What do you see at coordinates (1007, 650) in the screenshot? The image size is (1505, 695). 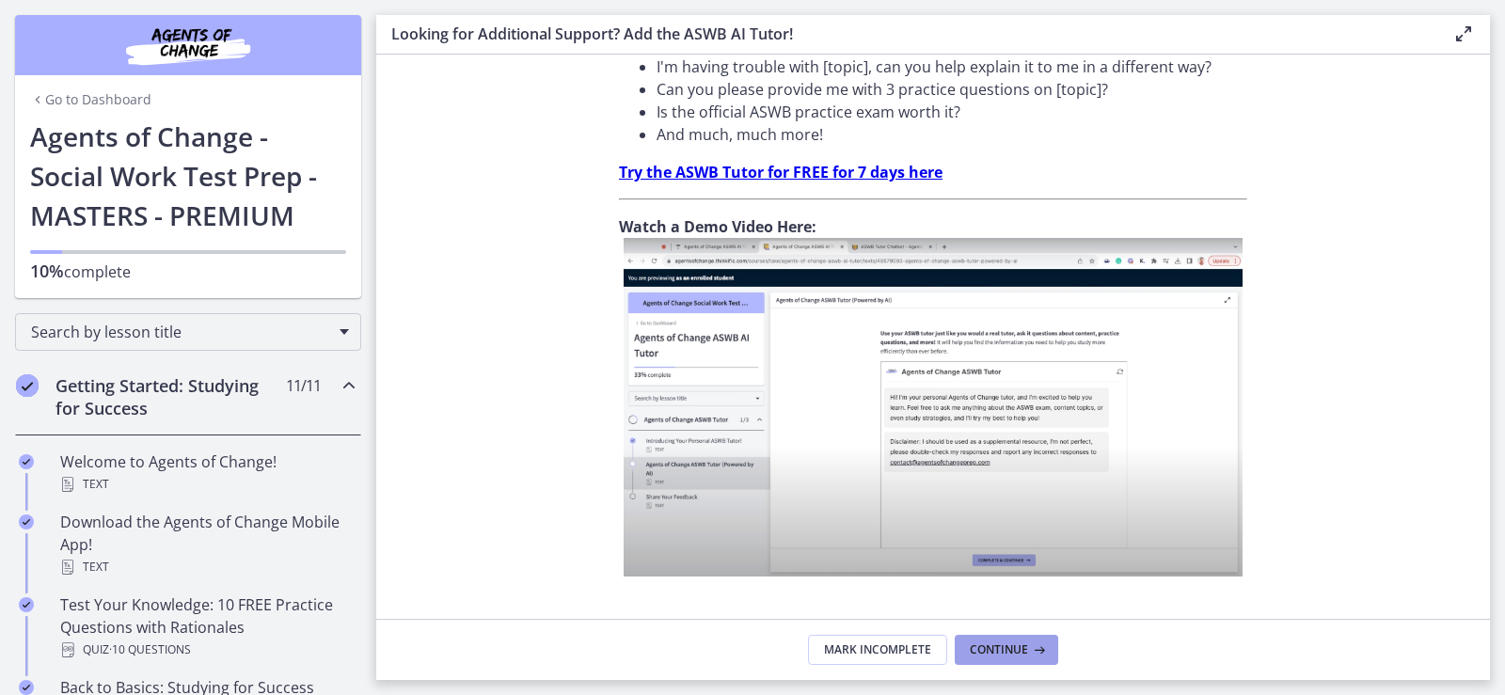 I see `button: Continue` at bounding box center [1007, 650].